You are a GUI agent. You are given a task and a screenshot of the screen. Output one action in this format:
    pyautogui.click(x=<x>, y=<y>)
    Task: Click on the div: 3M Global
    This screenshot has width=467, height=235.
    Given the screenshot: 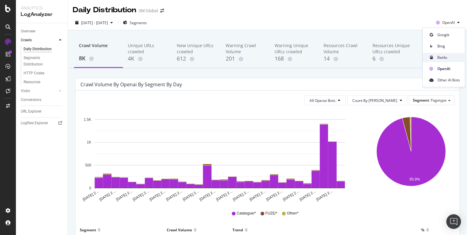 What is the action you would take?
    pyautogui.click(x=148, y=11)
    